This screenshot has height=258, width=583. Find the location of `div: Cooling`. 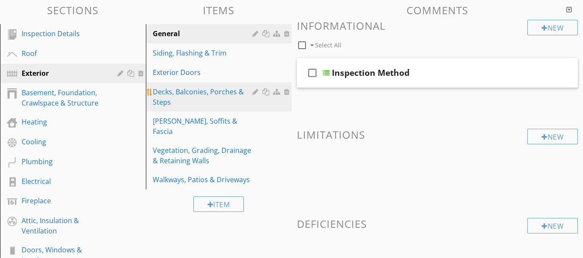

div: Cooling is located at coordinates (63, 142).